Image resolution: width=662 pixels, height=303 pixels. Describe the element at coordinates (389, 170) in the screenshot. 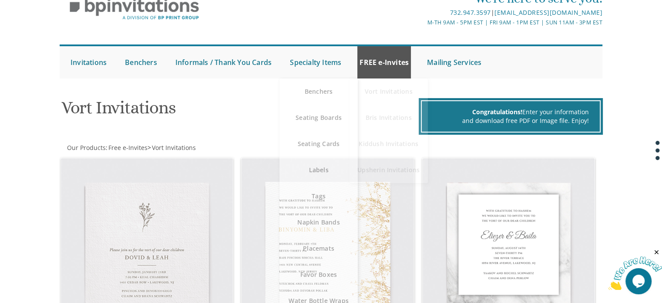

I see `a: Upsherin Invitations` at that location.